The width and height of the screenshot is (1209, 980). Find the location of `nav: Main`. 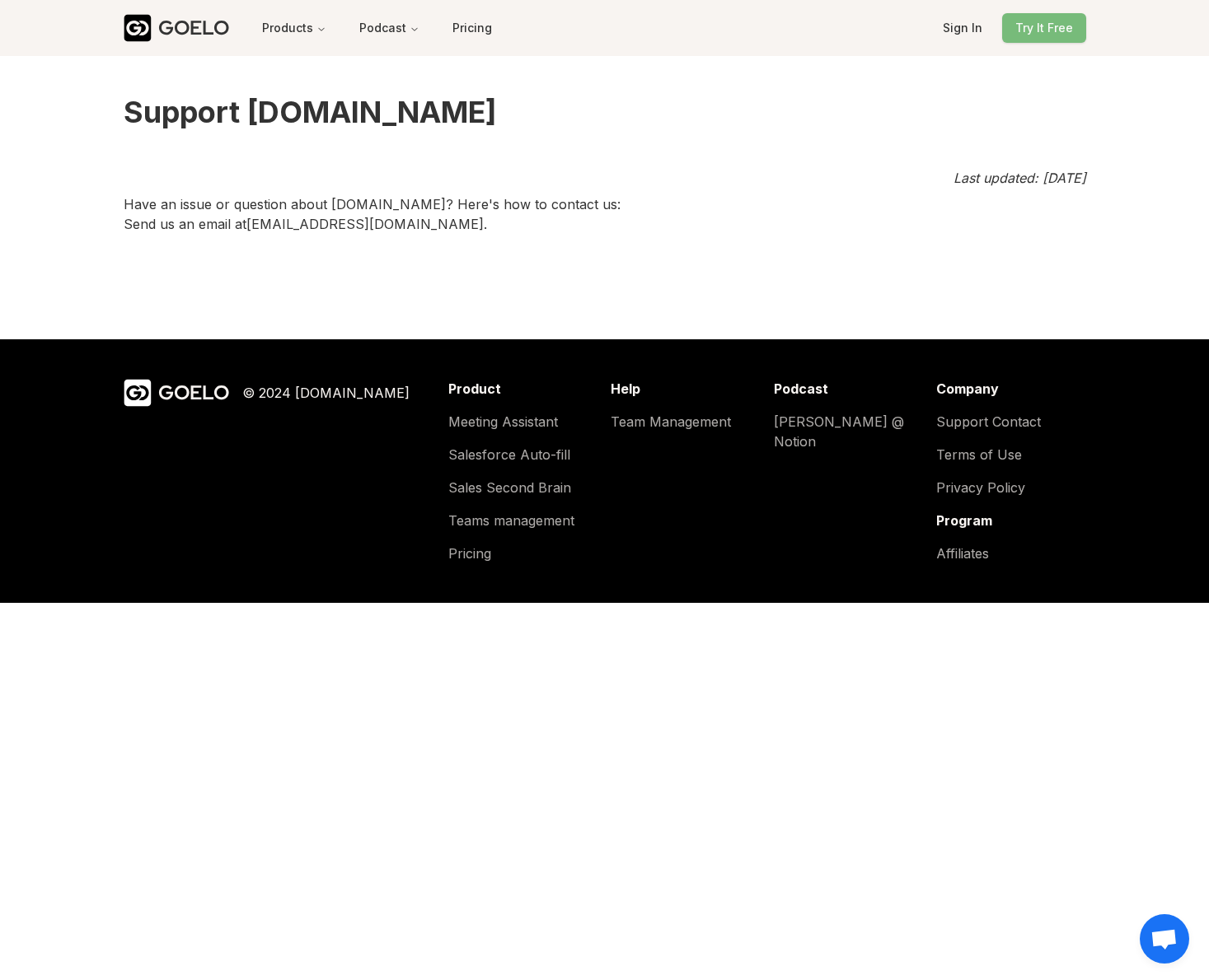

nav: Main is located at coordinates (340, 28).